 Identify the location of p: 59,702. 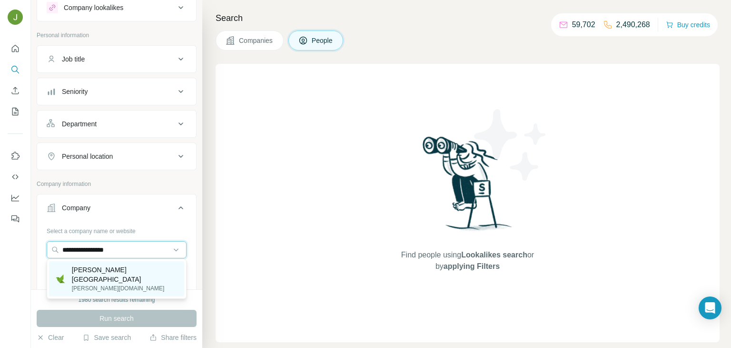
(584, 25).